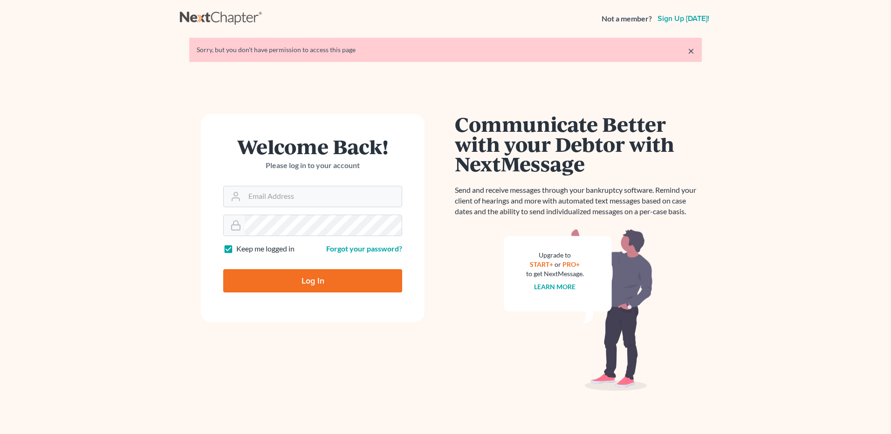  I want to click on p: Send and receive messages through your bankruptcy software. Remind your client of hearings and mo..., so click(578, 201).